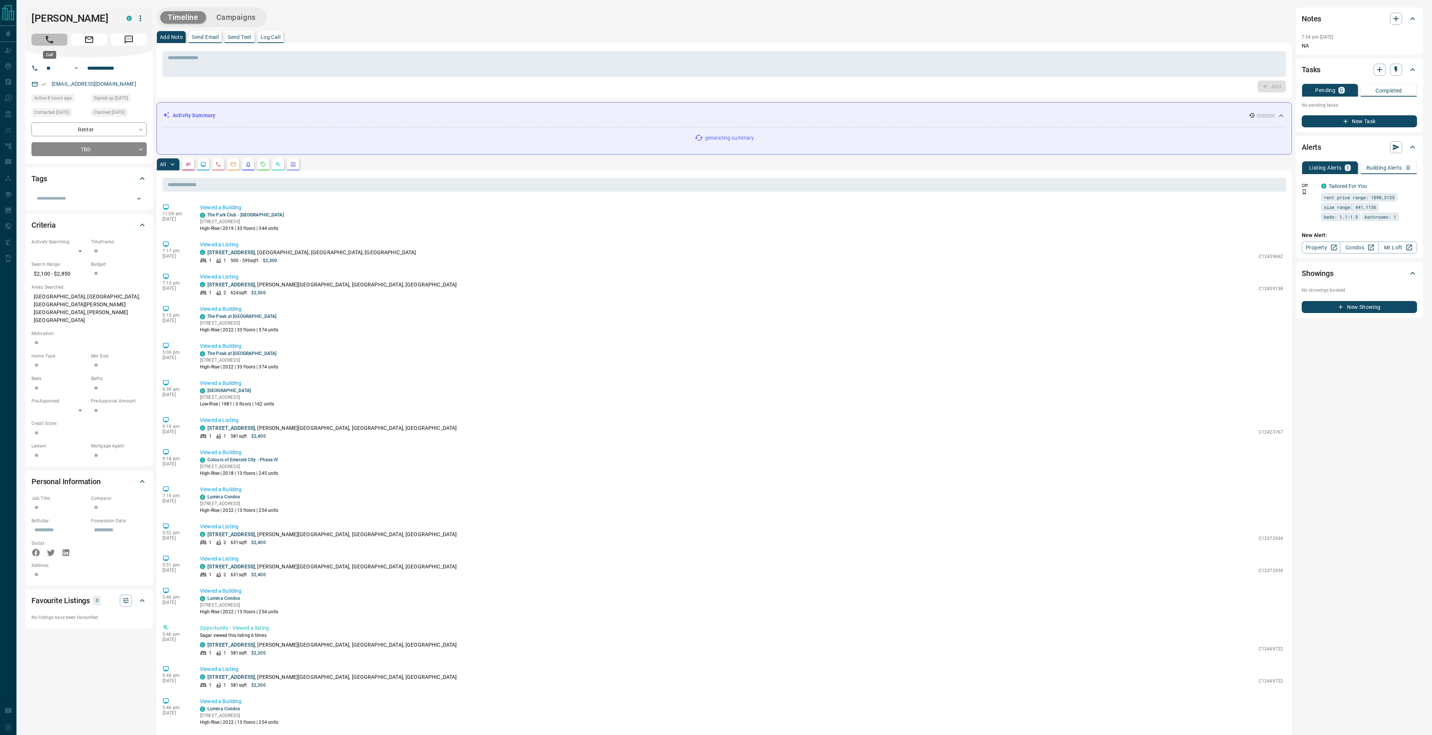 The width and height of the screenshot is (1432, 735). I want to click on p: 5:15 pm, so click(176, 315).